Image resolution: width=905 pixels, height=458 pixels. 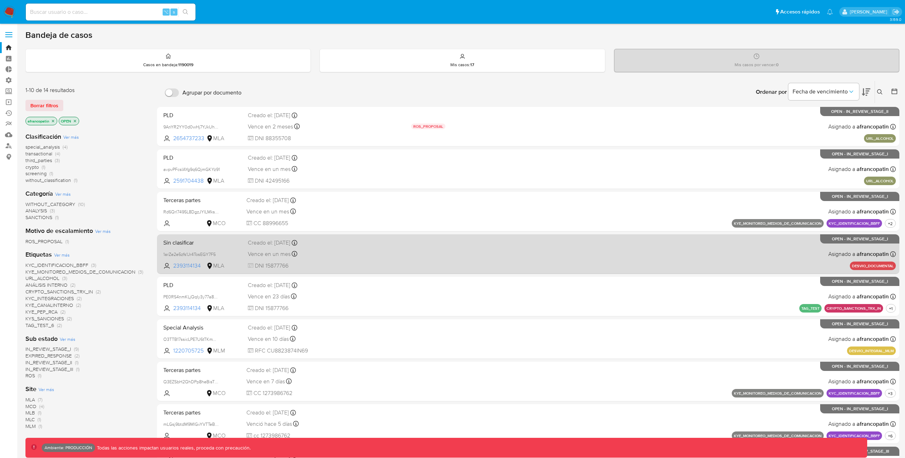 What do you see at coordinates (800, 12) in the screenshot?
I see `span: Accesos rápidos` at bounding box center [800, 12].